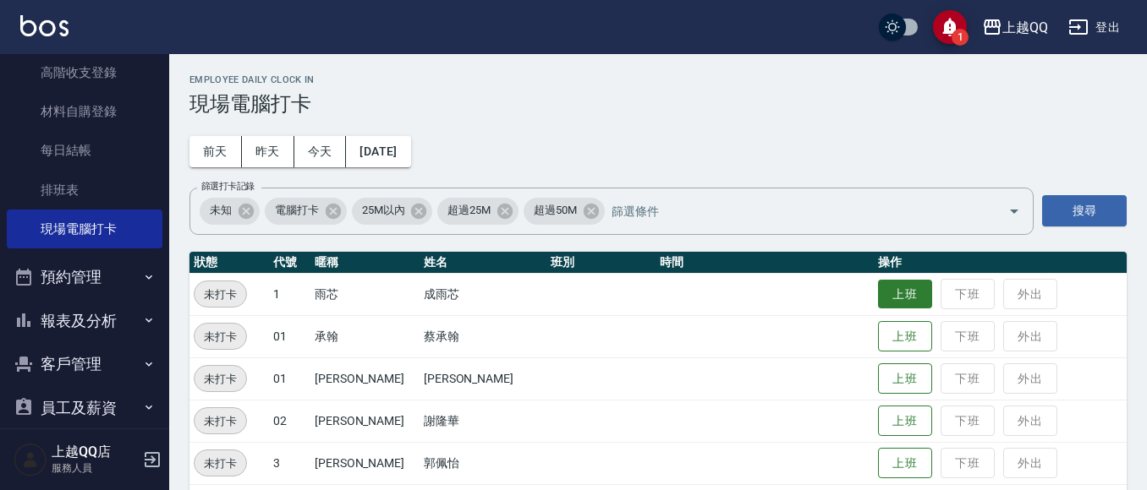  Describe the element at coordinates (216, 151) in the screenshot. I see `button: 前天` at that location.